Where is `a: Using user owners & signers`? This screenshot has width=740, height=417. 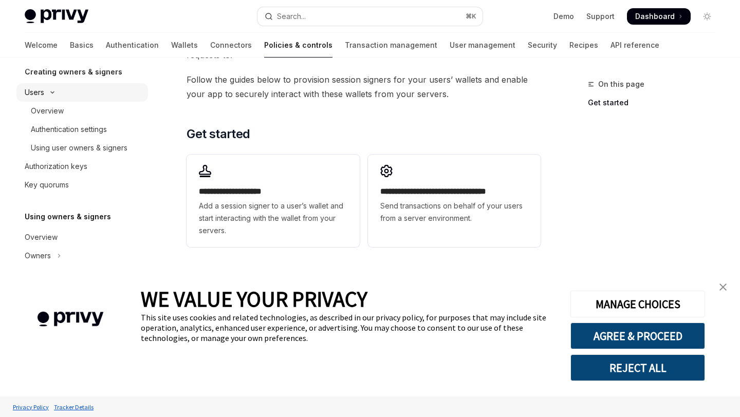 a: Using user owners & signers is located at coordinates (82, 148).